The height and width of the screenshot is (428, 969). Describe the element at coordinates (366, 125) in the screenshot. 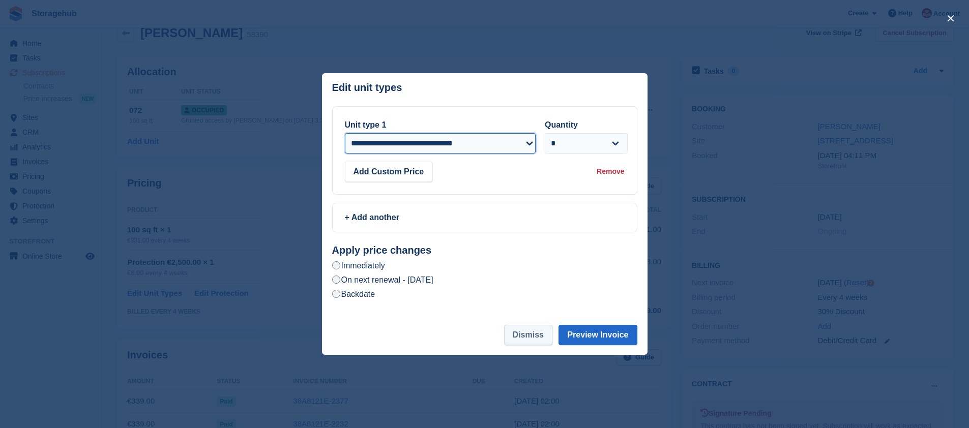

I see `label: Unit type 1` at that location.